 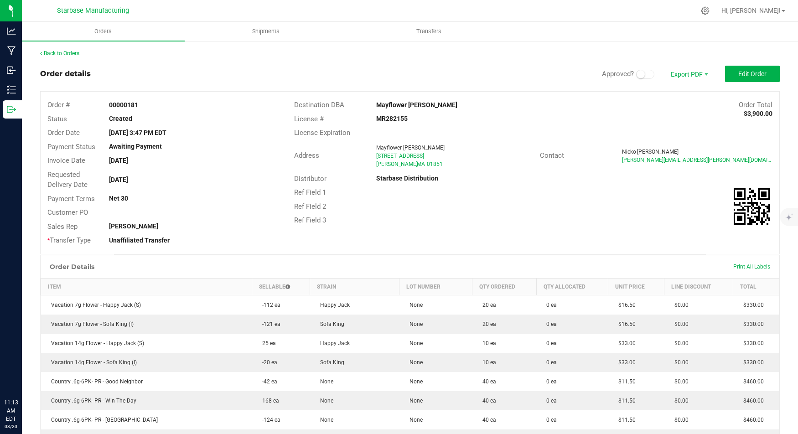 What do you see at coordinates (69, 240) in the screenshot?
I see `span: Transfer Type` at bounding box center [69, 240].